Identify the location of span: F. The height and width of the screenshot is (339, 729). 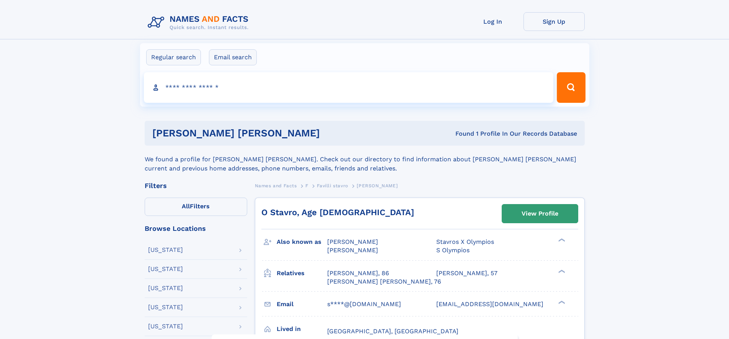
(307, 186).